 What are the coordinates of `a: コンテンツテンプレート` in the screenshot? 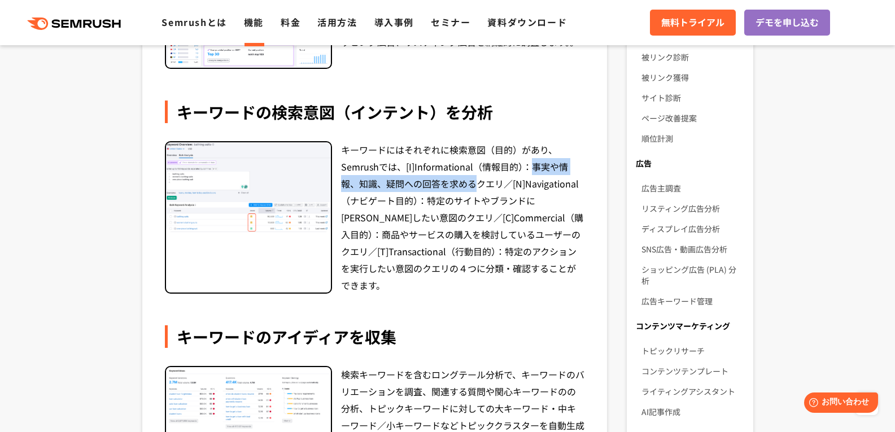 It's located at (692, 371).